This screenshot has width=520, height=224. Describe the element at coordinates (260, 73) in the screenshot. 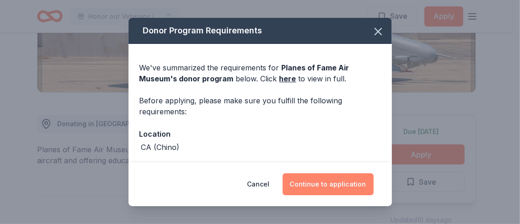

I see `div: We've summarized the requirements for below. Click to view in full.` at that location.